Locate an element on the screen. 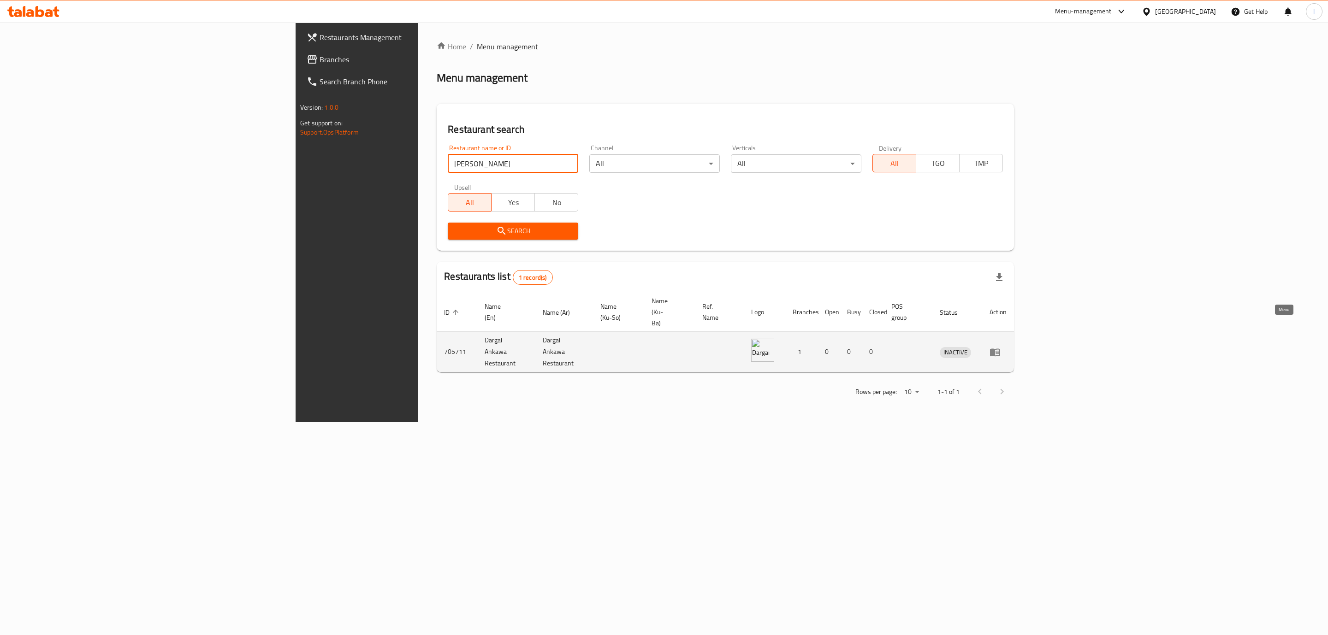 Image resolution: width=1328 pixels, height=635 pixels. span: TGO is located at coordinates (938, 163).